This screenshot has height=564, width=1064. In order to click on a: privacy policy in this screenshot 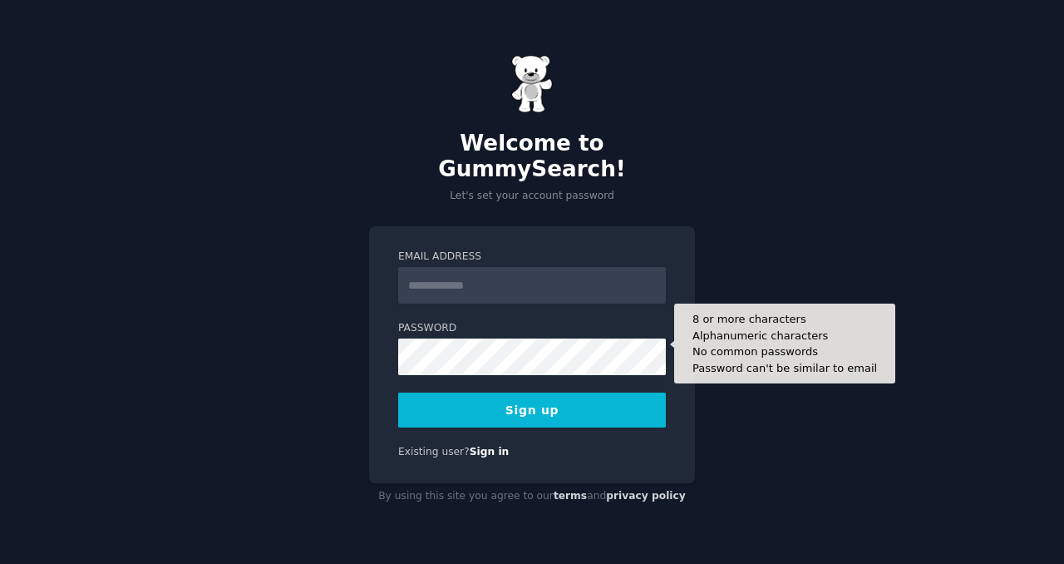, I will do `click(646, 496)`.